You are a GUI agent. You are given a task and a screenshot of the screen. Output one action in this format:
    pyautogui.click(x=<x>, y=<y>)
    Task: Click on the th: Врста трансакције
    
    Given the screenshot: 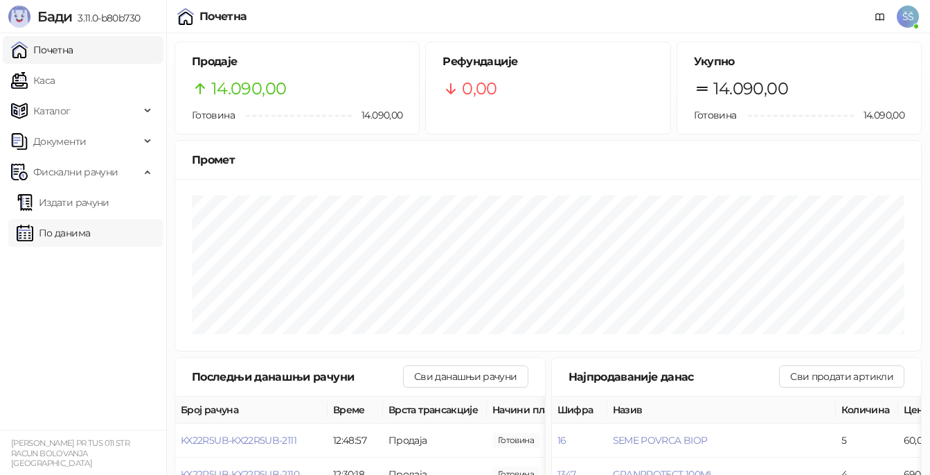 What is the action you would take?
    pyautogui.click(x=435, y=409)
    